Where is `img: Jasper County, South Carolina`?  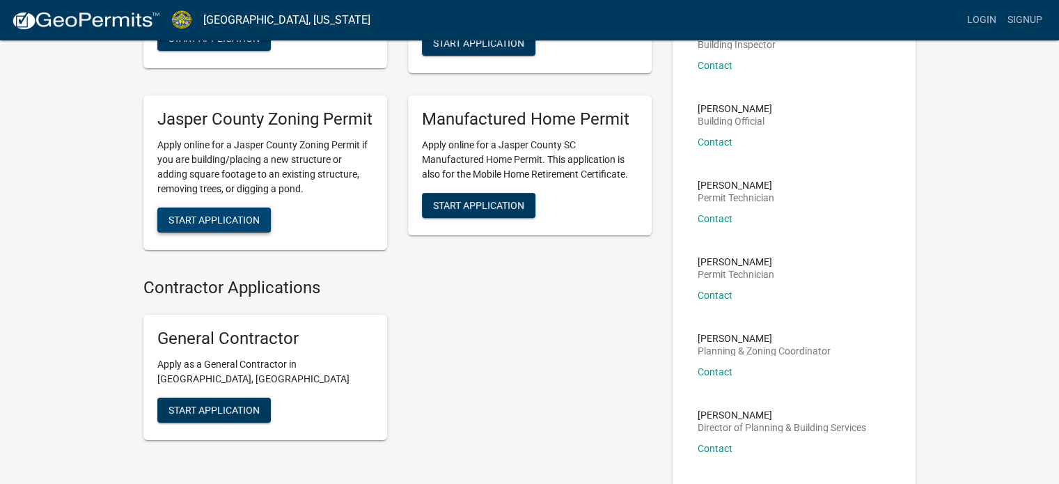 img: Jasper County, South Carolina is located at coordinates (182, 19).